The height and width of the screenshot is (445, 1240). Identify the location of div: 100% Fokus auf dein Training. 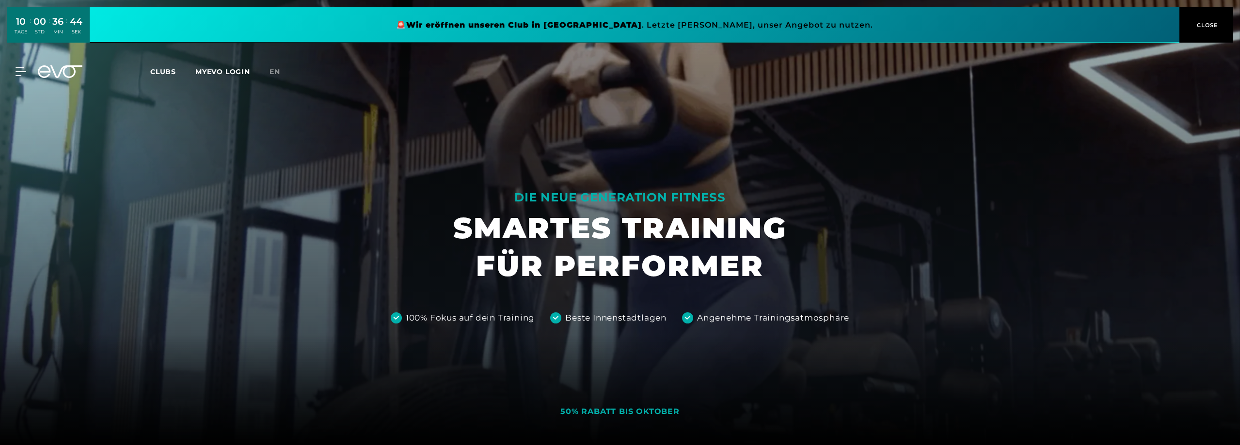
(470, 318).